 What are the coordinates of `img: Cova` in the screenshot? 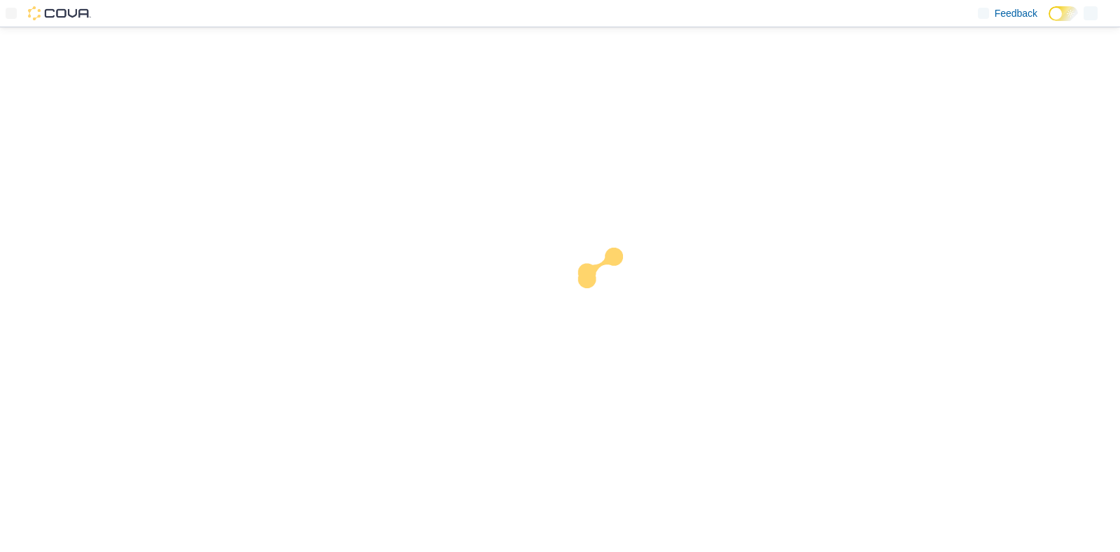 It's located at (59, 13).